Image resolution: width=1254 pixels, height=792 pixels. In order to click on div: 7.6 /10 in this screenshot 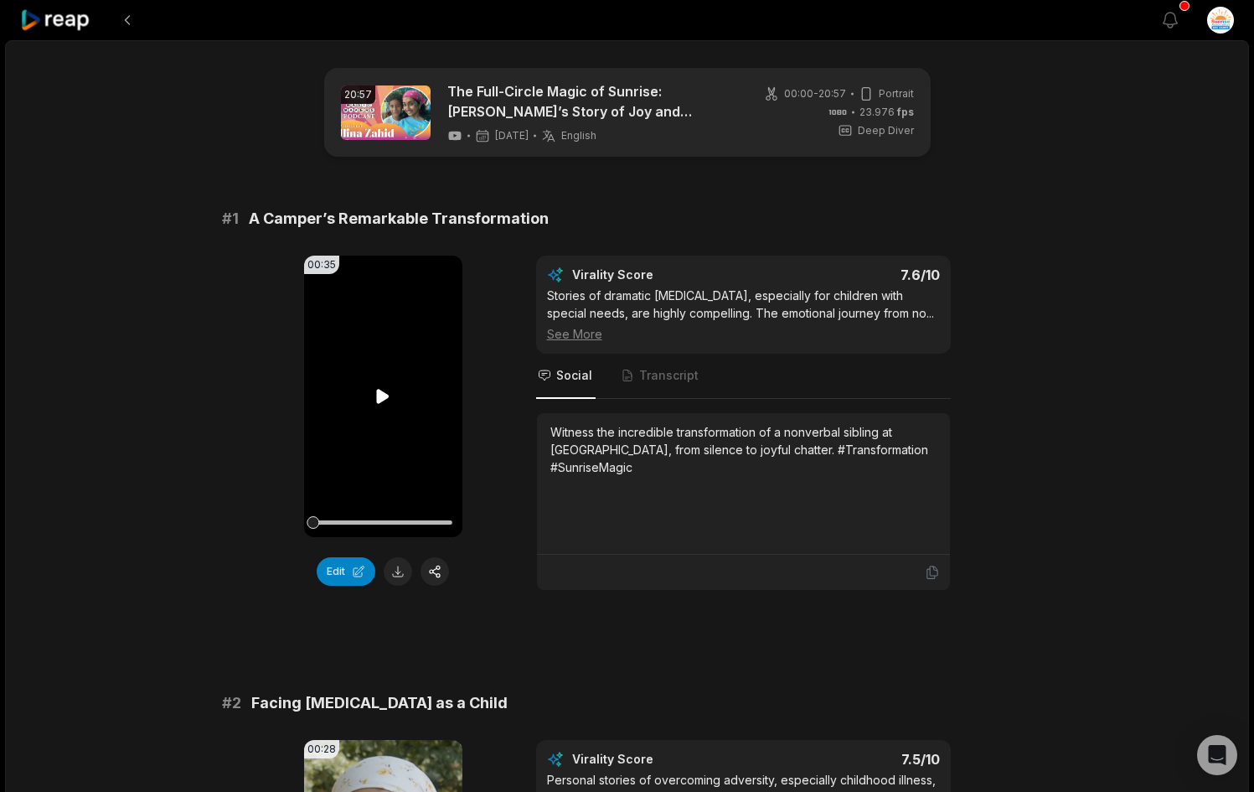, I will do `click(849, 275)`.